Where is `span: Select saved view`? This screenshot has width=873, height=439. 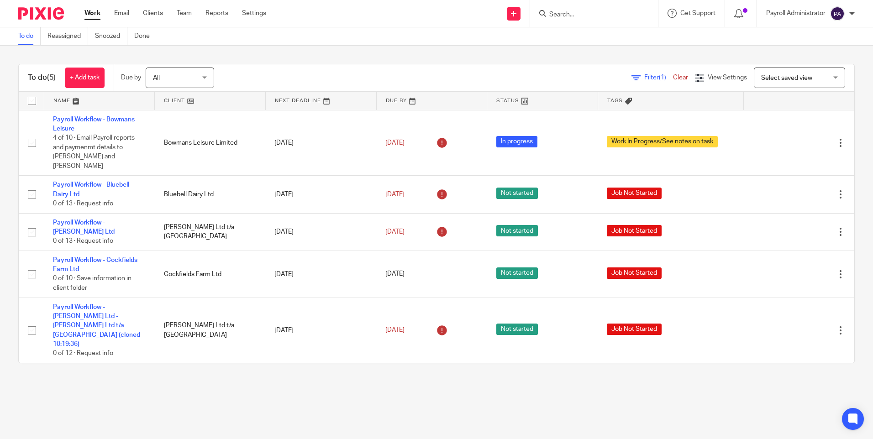
span: Select saved view is located at coordinates (787, 78).